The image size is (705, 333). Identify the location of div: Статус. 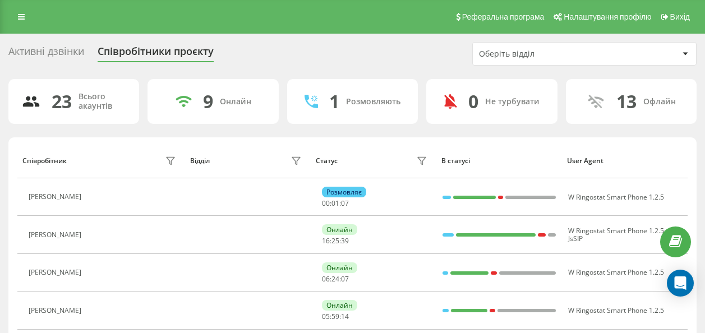
(326, 161).